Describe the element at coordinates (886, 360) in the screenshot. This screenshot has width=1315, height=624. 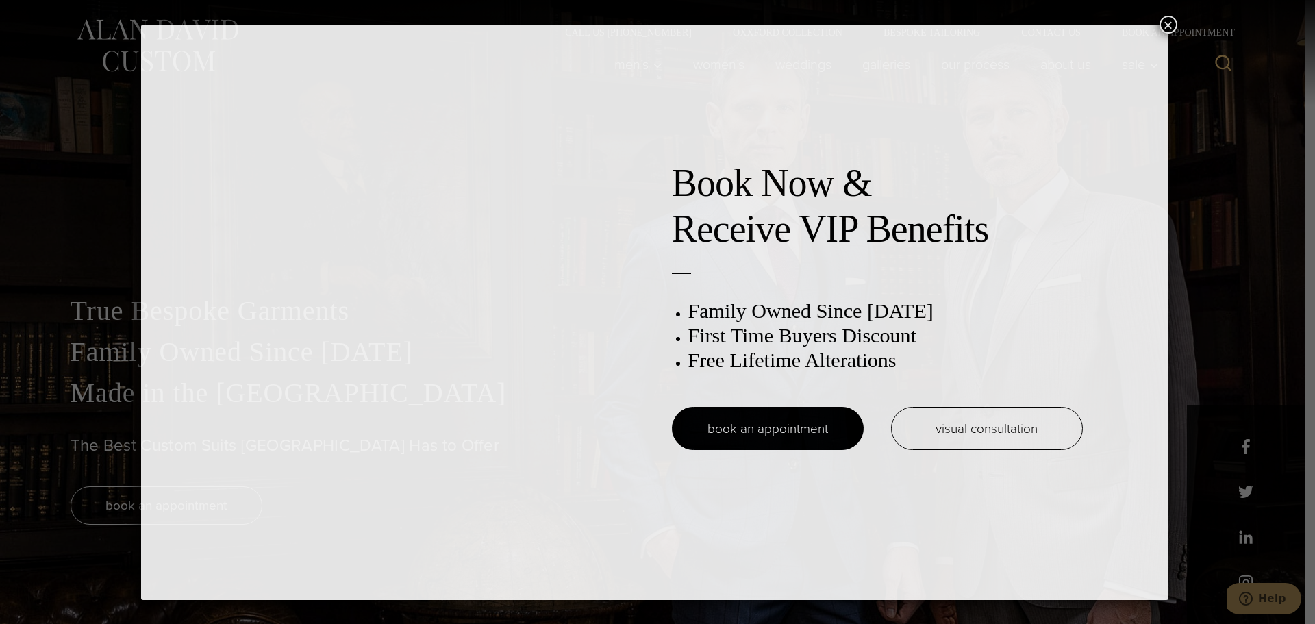
I see `h3: Free Lifetime Alterations` at that location.